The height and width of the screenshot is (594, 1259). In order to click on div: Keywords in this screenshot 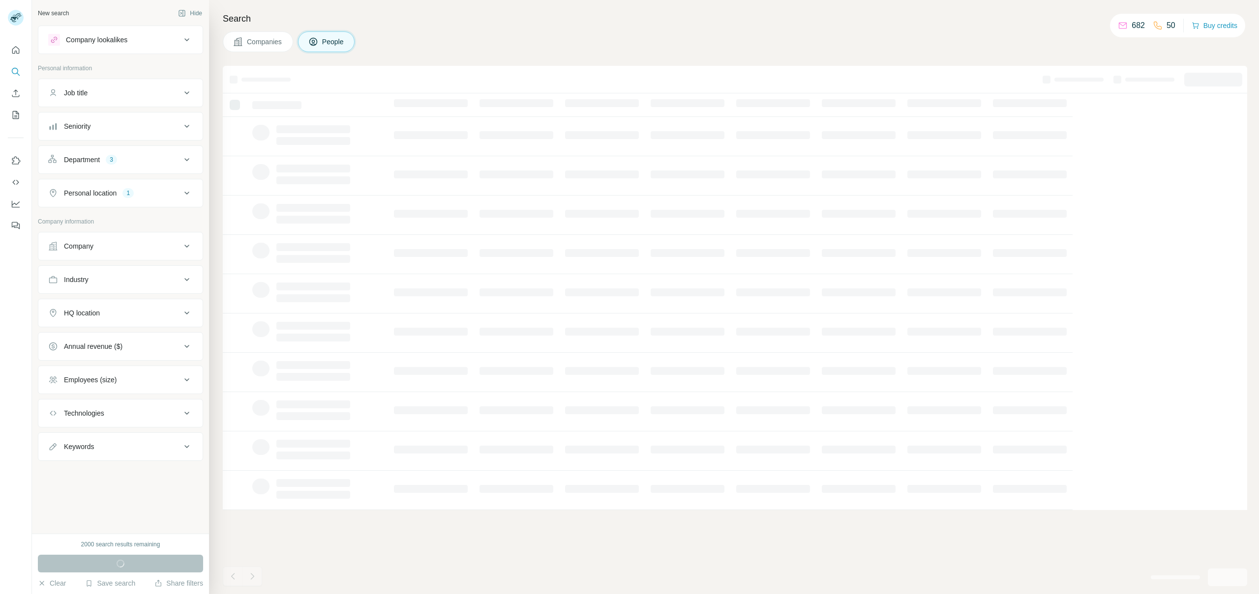, I will do `click(79, 447)`.